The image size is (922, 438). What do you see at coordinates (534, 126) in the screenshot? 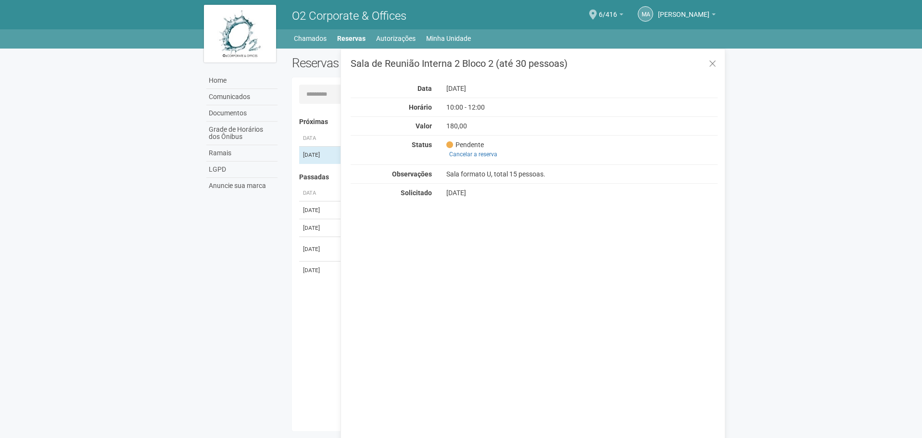
I see `div: 180,00` at bounding box center [534, 126].